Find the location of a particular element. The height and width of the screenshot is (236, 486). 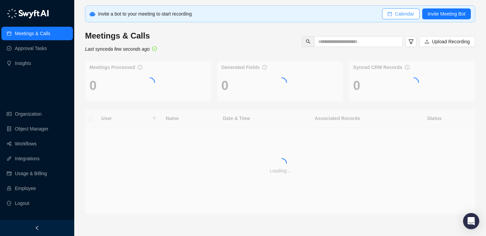

a: Usage & Billing is located at coordinates (31, 173).